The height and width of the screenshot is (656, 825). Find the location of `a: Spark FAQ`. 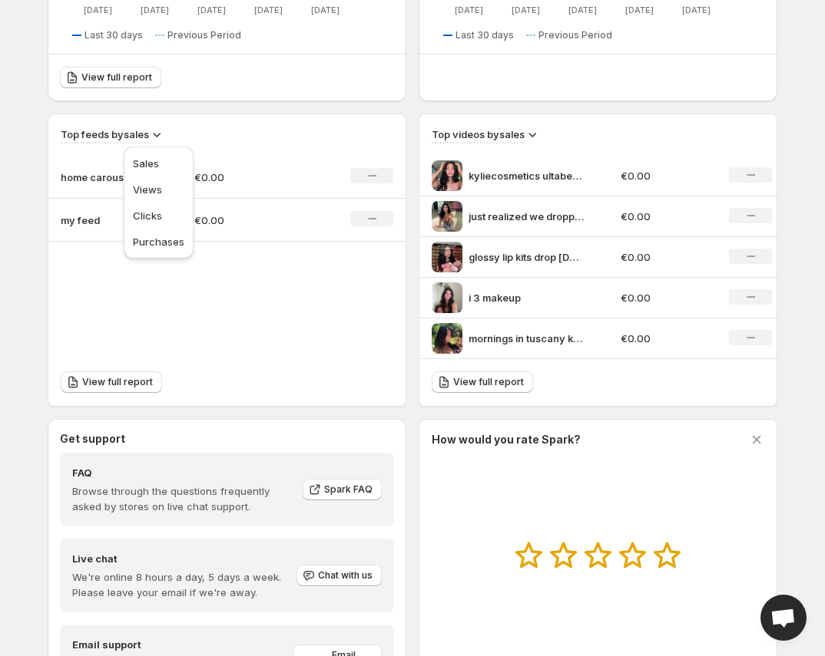

a: Spark FAQ is located at coordinates (342, 490).